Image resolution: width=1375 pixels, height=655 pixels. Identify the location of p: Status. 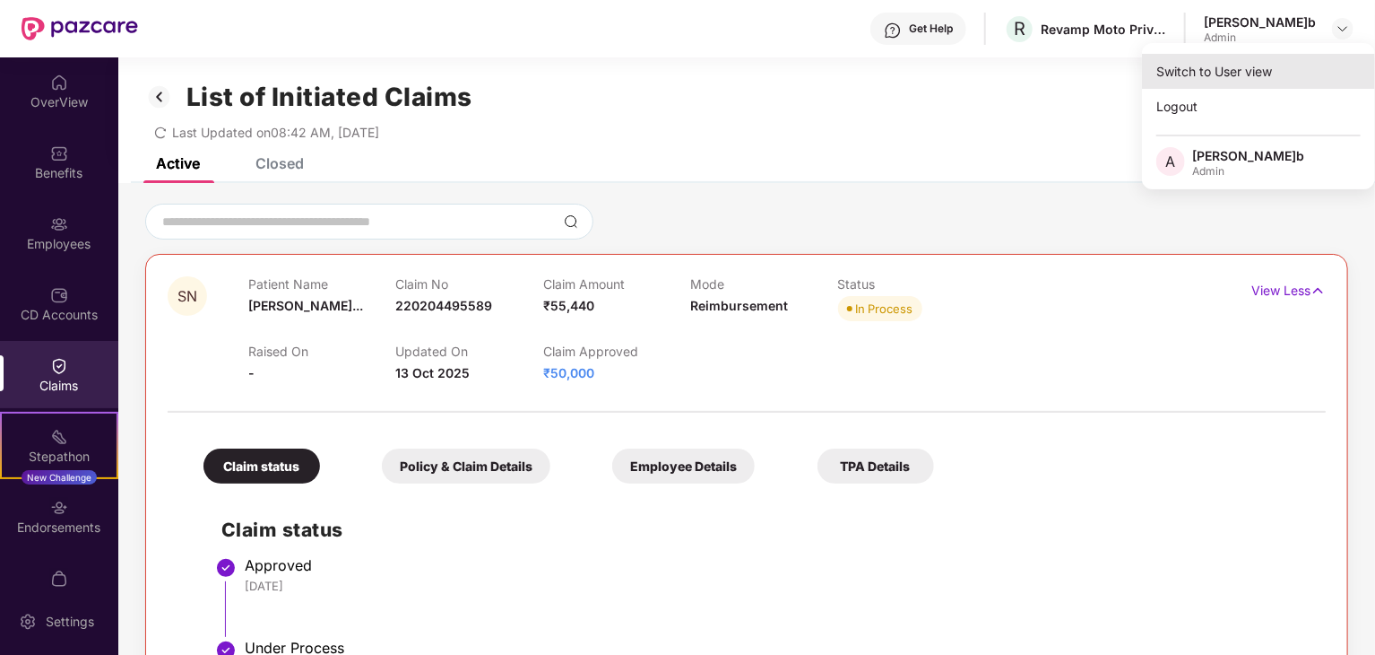
(912, 283).